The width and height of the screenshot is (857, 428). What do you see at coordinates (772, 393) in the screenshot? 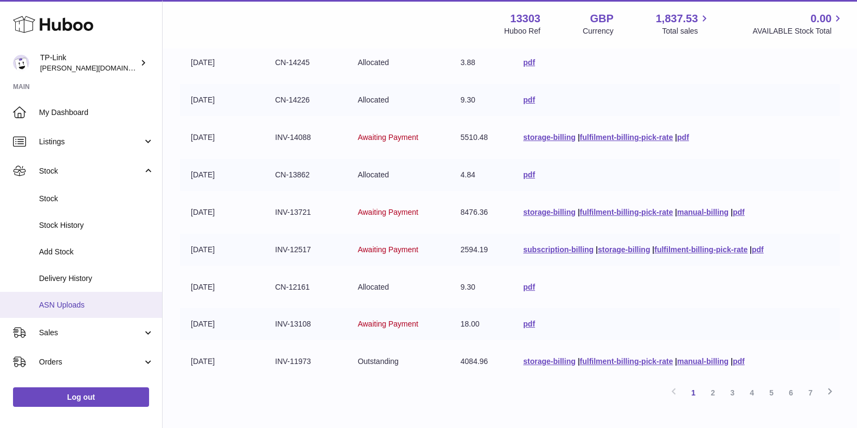
I see `a: 5` at bounding box center [772, 393].